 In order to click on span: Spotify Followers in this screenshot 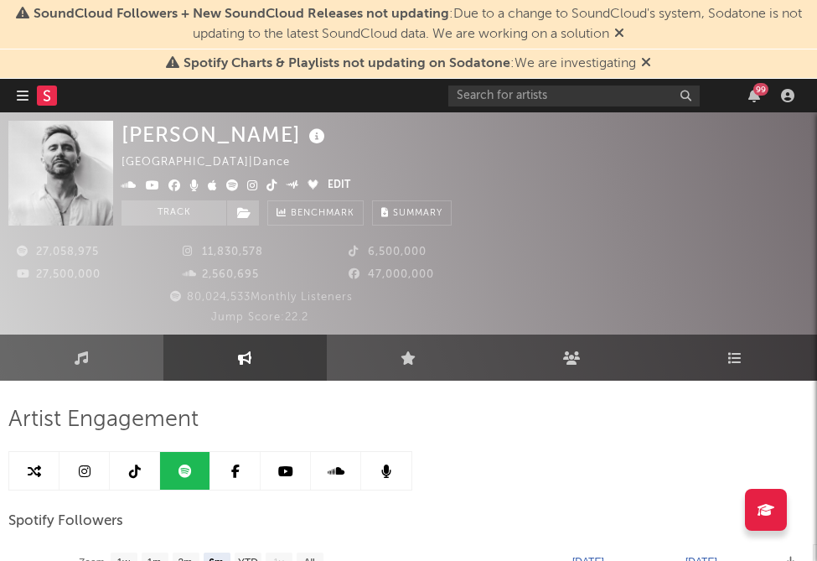, I will do `click(65, 521)`.